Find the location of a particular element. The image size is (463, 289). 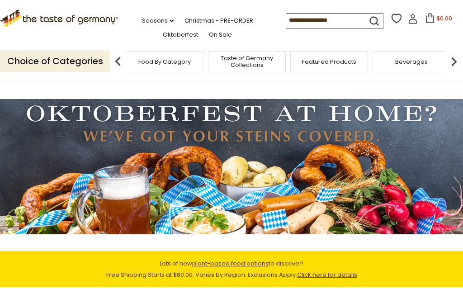

span: Food By Category is located at coordinates (165, 62).